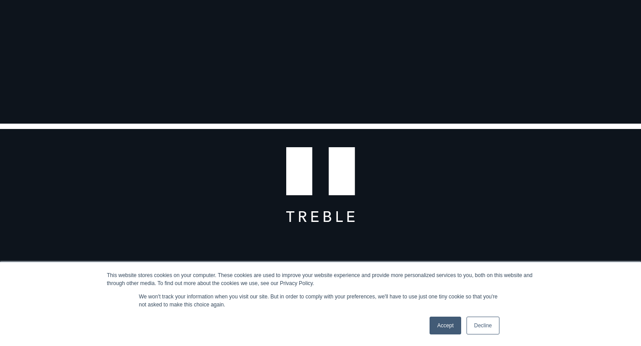  What do you see at coordinates (320, 301) in the screenshot?
I see `p: We won't track your information when you visit our site. But in order to comply with your prefere...` at bounding box center [320, 301].